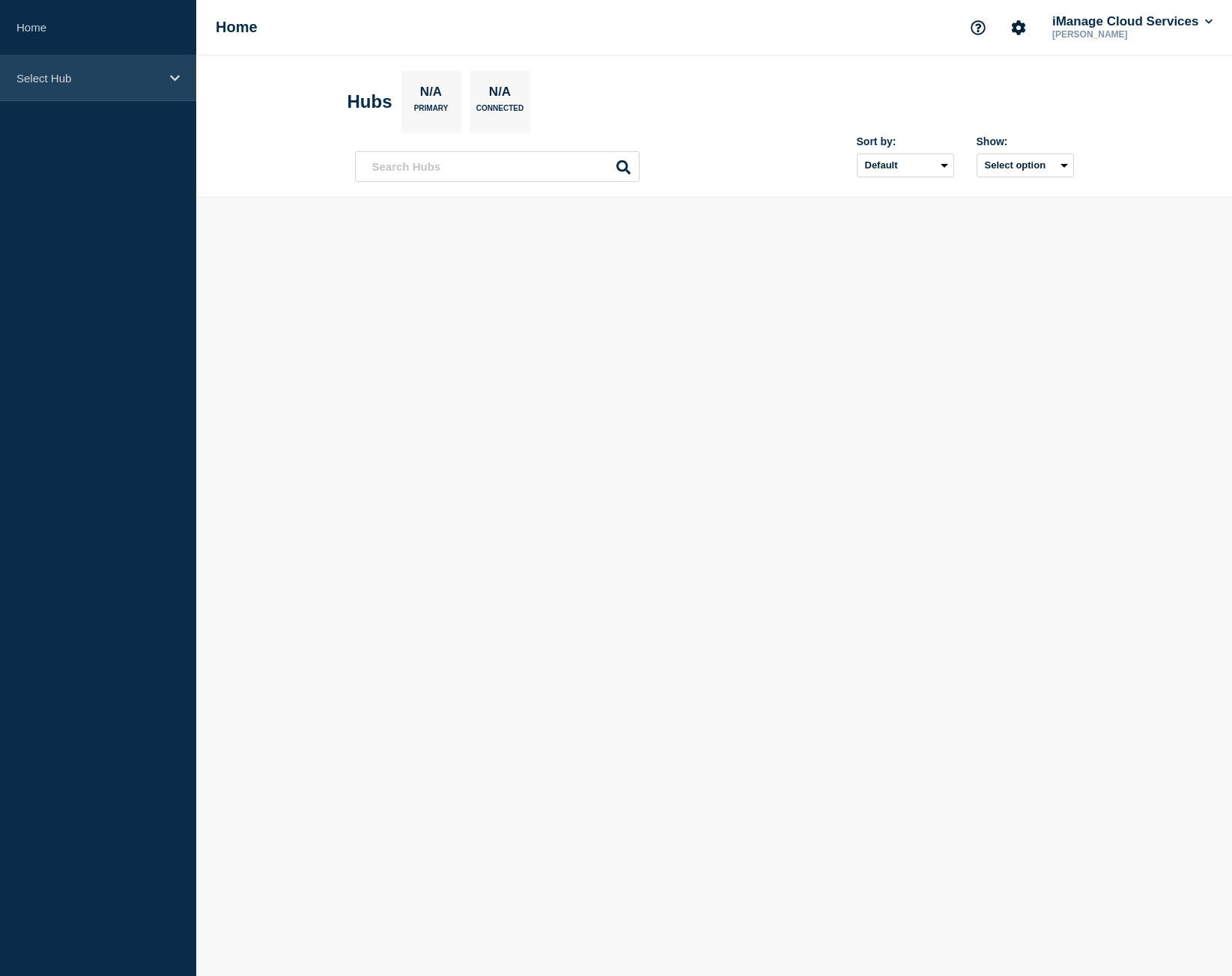  What do you see at coordinates (1026, 165) in the screenshot?
I see `button: Select option` at bounding box center [1026, 165].